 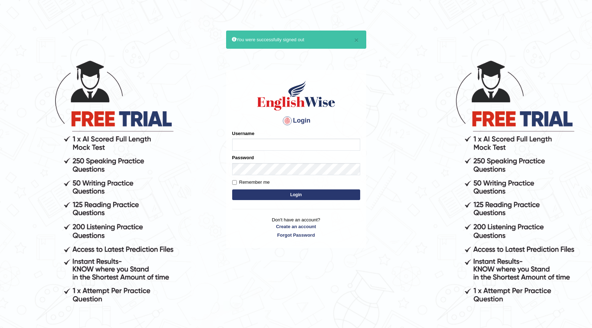 I want to click on label: Password, so click(x=243, y=158).